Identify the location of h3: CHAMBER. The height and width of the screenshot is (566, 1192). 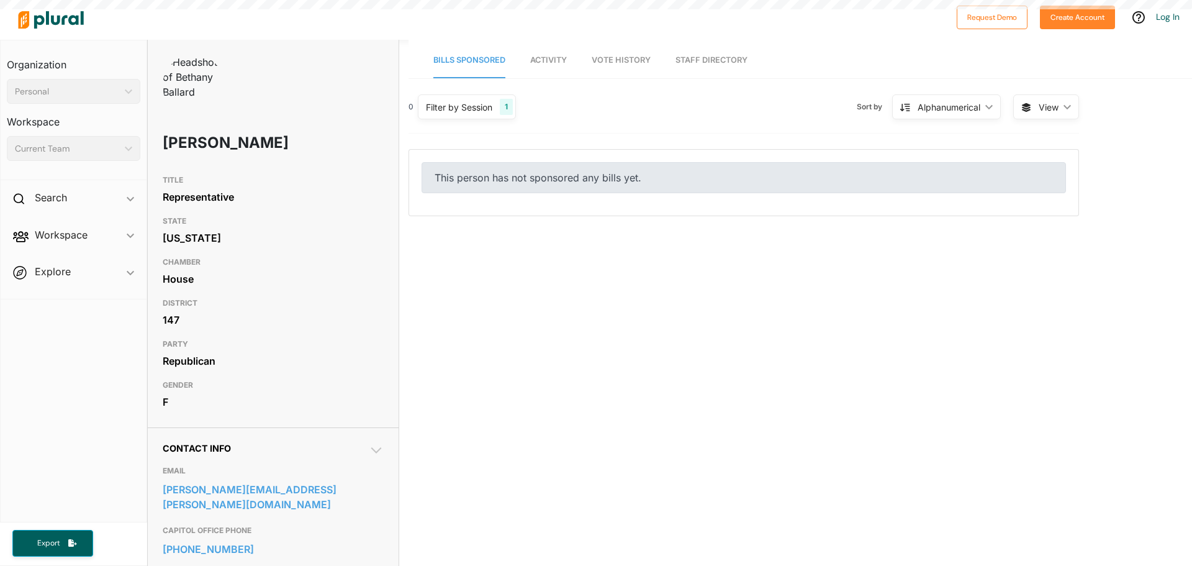
(273, 262).